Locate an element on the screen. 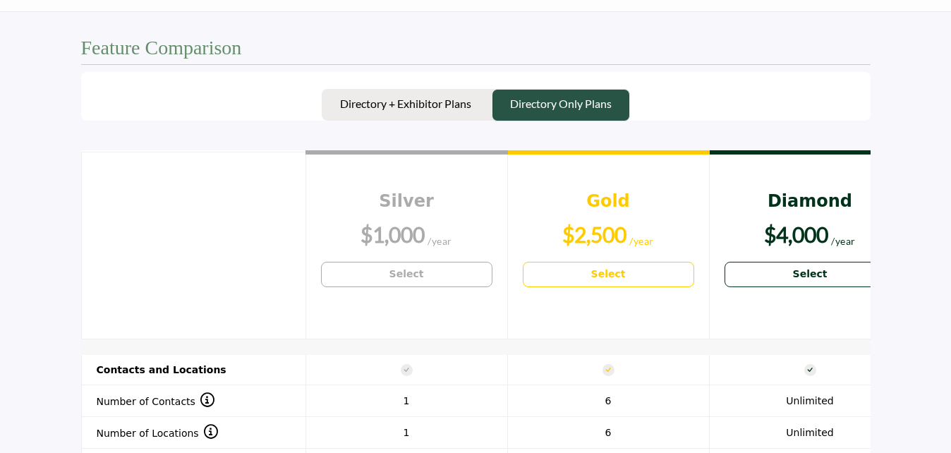 The width and height of the screenshot is (951, 453). span: Number of Locations is located at coordinates (157, 433).